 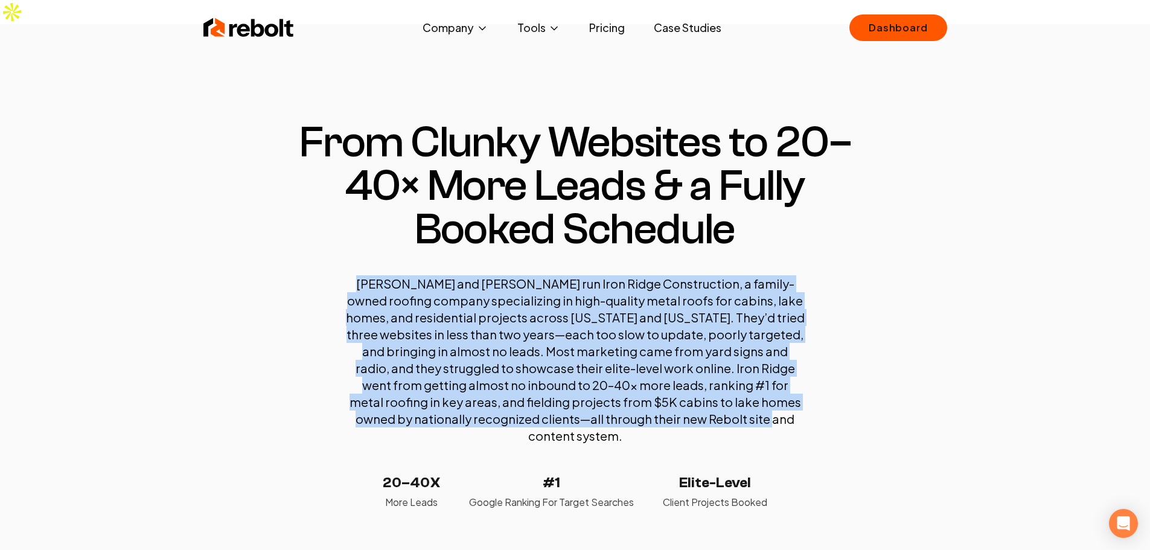 I want to click on a: Case Studies, so click(x=687, y=28).